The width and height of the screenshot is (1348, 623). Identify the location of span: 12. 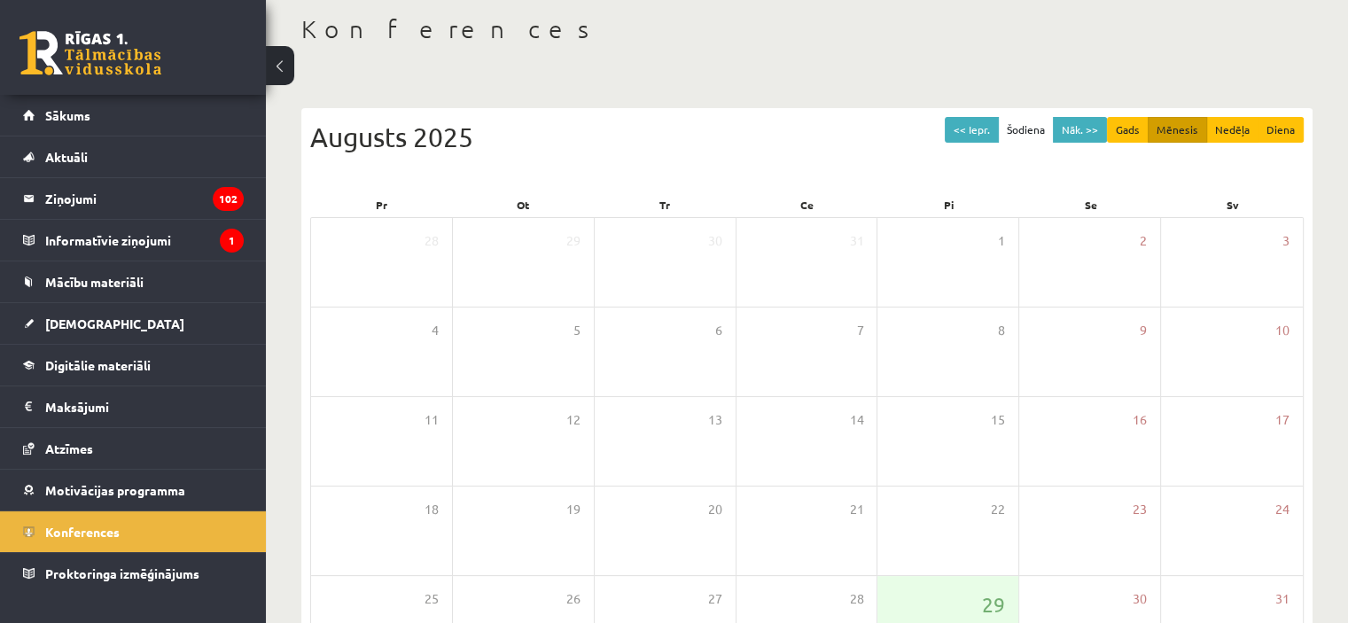
(574, 420).